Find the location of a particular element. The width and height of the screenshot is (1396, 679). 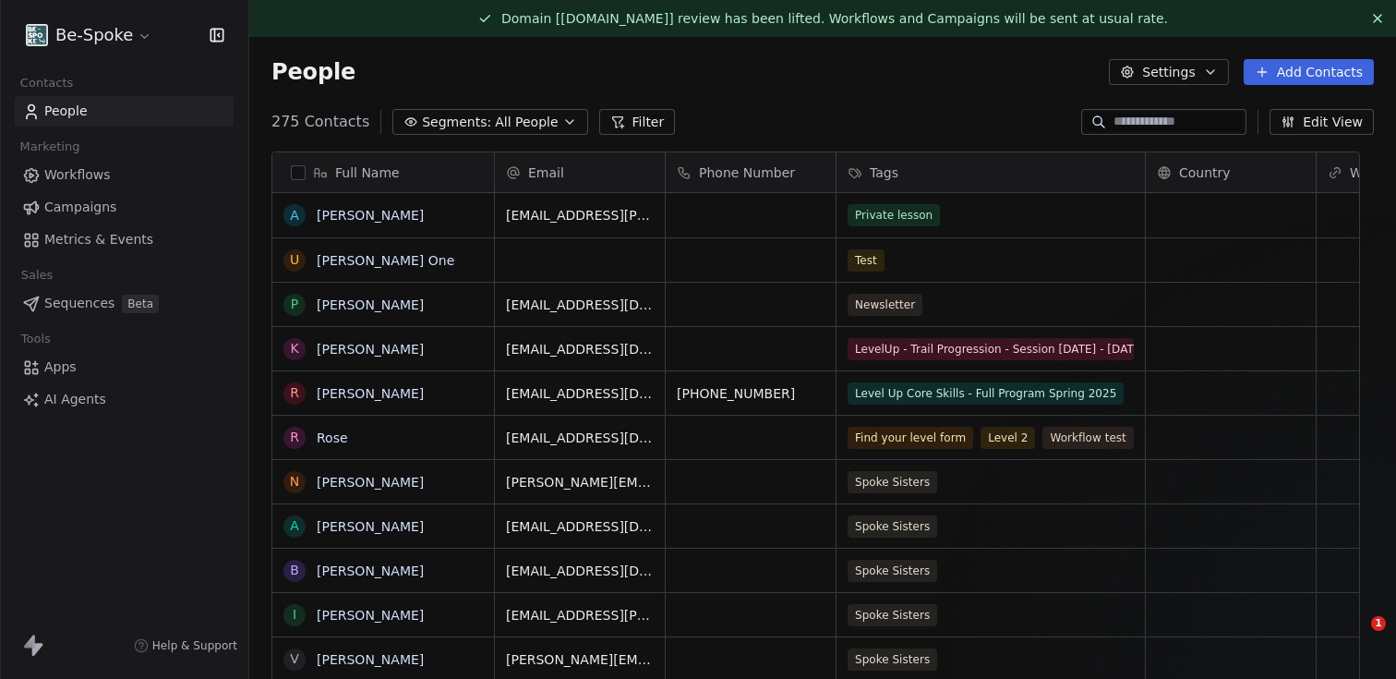

div: N is located at coordinates (295, 481).